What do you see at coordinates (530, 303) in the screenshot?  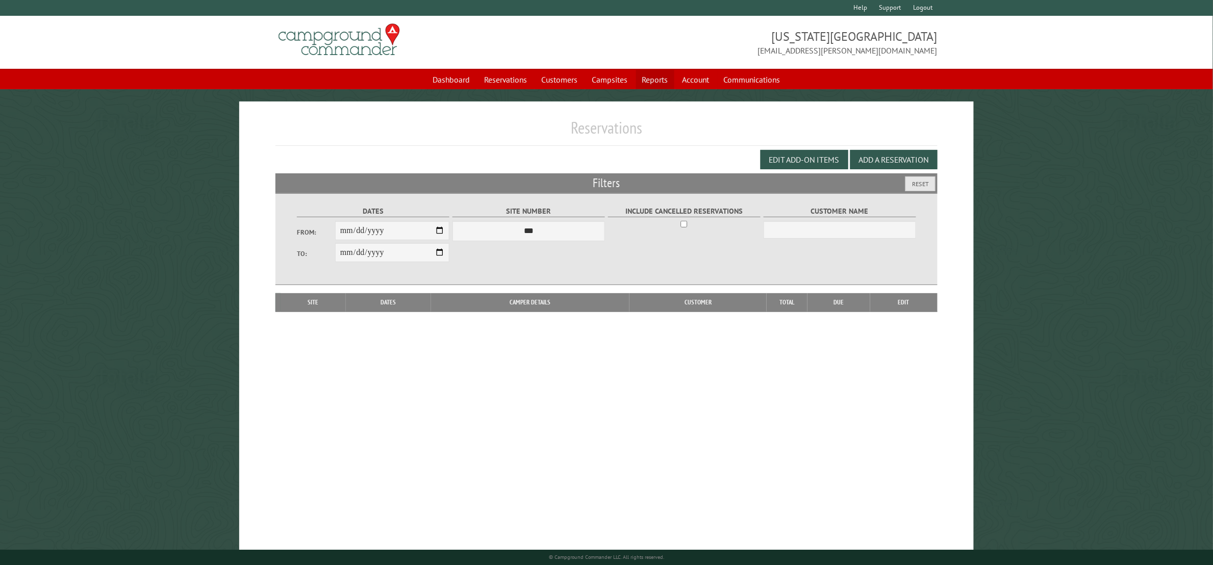 I see `th: Camper Details` at bounding box center [530, 303].